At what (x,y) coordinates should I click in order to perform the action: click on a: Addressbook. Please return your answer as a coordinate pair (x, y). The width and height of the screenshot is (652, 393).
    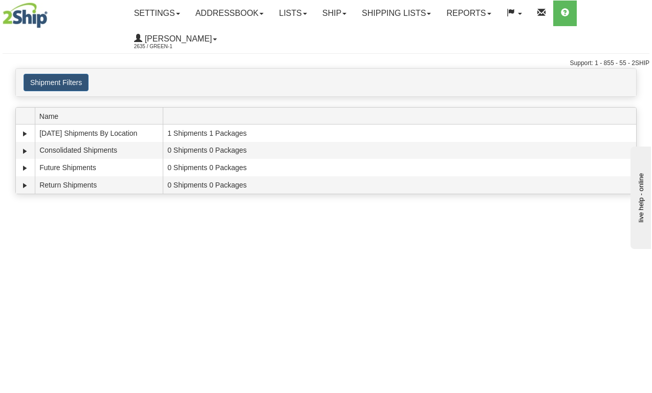
    Looking at the image, I should click on (230, 13).